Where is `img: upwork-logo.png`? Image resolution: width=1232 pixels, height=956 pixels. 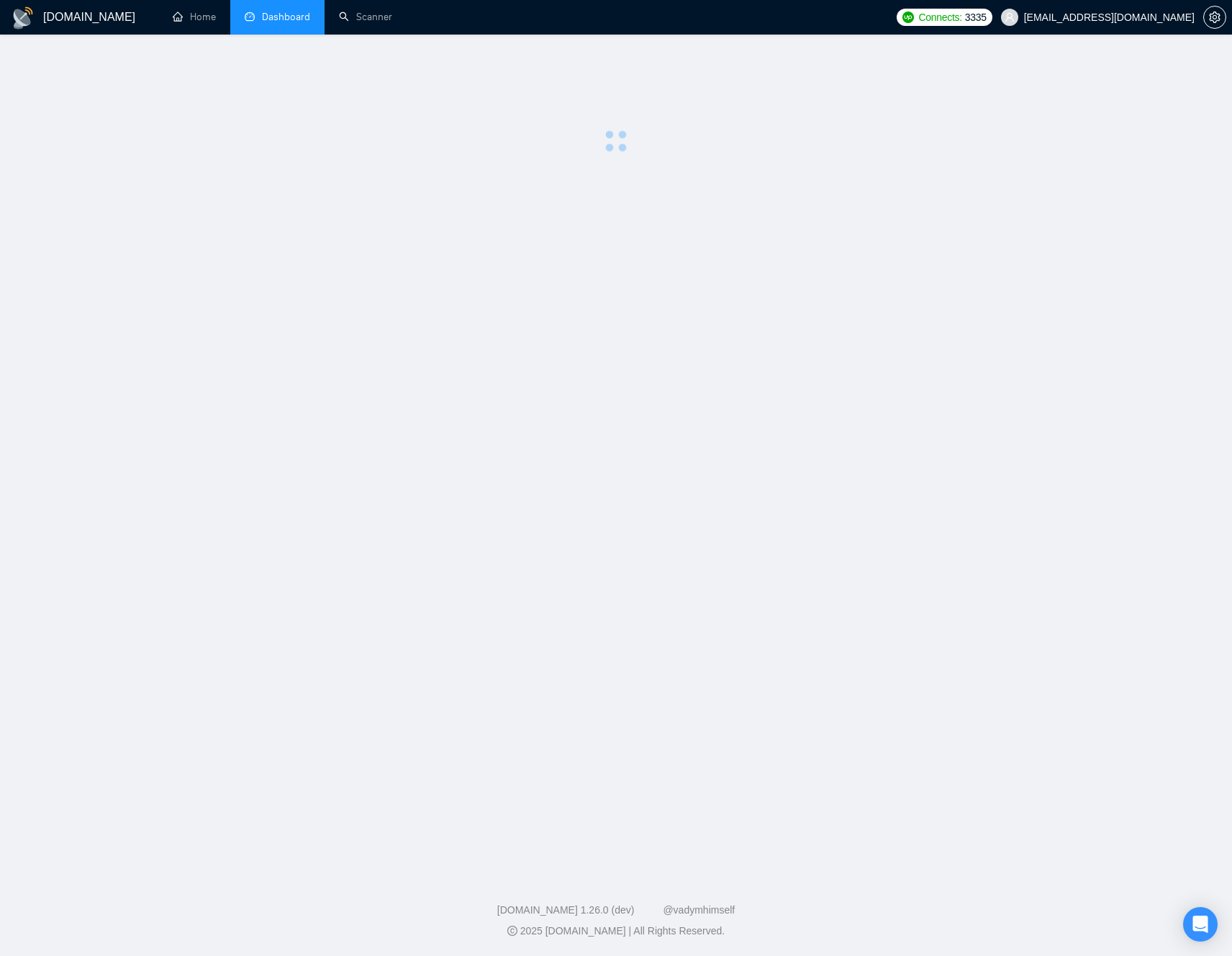 img: upwork-logo.png is located at coordinates (908, 17).